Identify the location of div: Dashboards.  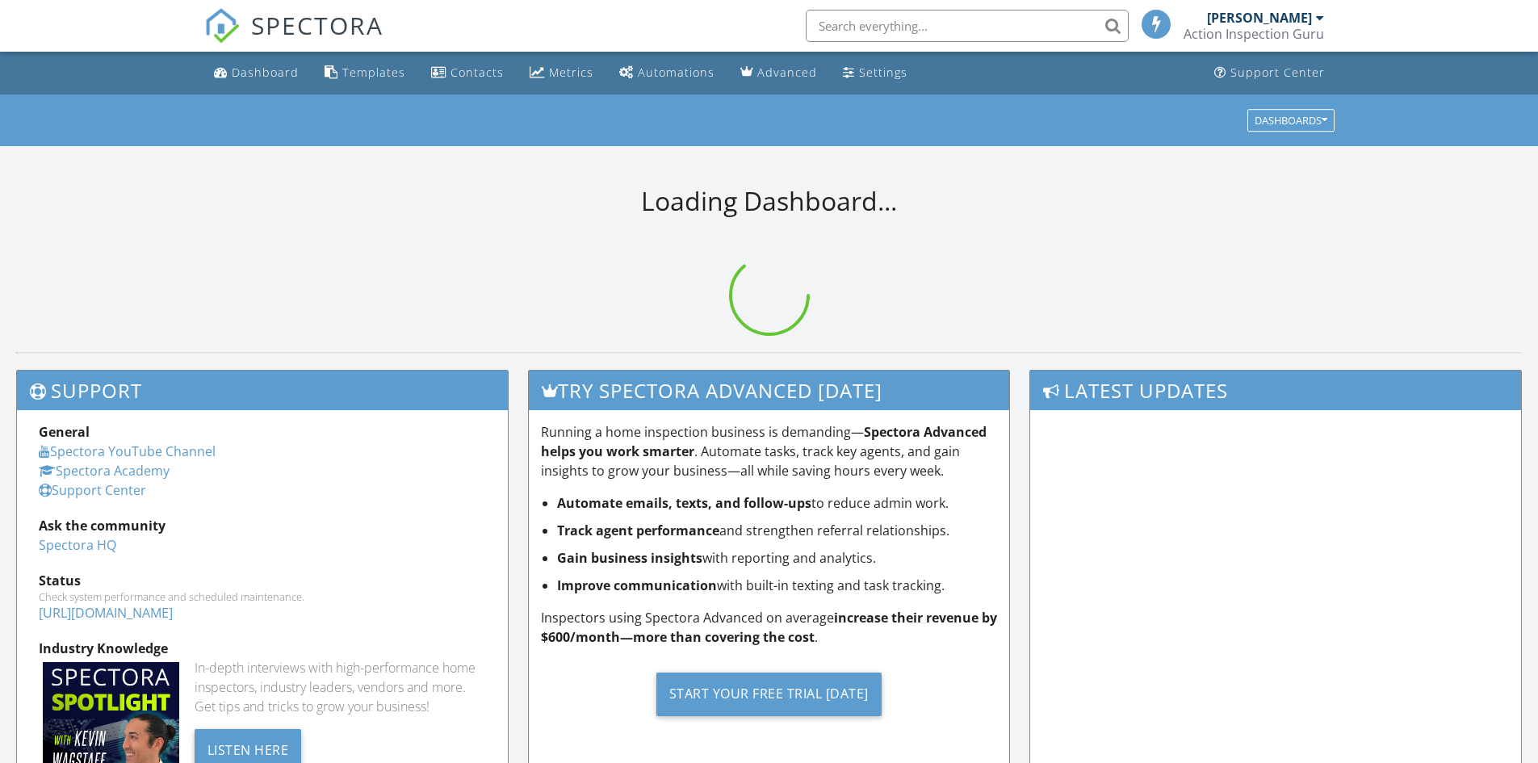
(1291, 120).